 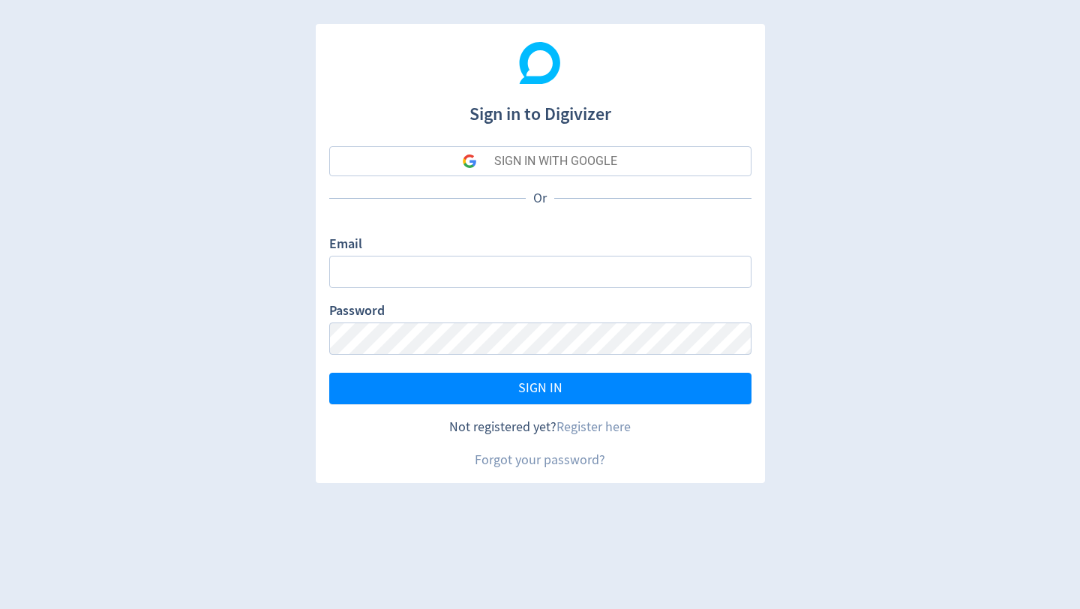 I want to click on a: Register here, so click(x=593, y=427).